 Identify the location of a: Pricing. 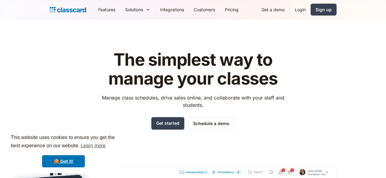
(232, 9).